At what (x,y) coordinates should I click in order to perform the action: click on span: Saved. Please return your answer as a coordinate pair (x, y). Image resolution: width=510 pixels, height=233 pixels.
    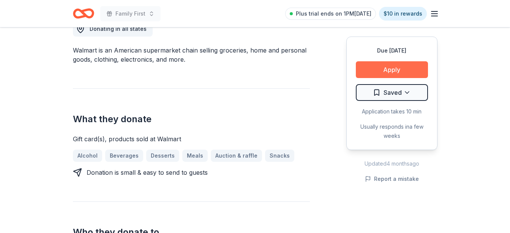
    Looking at the image, I should click on (393, 92).